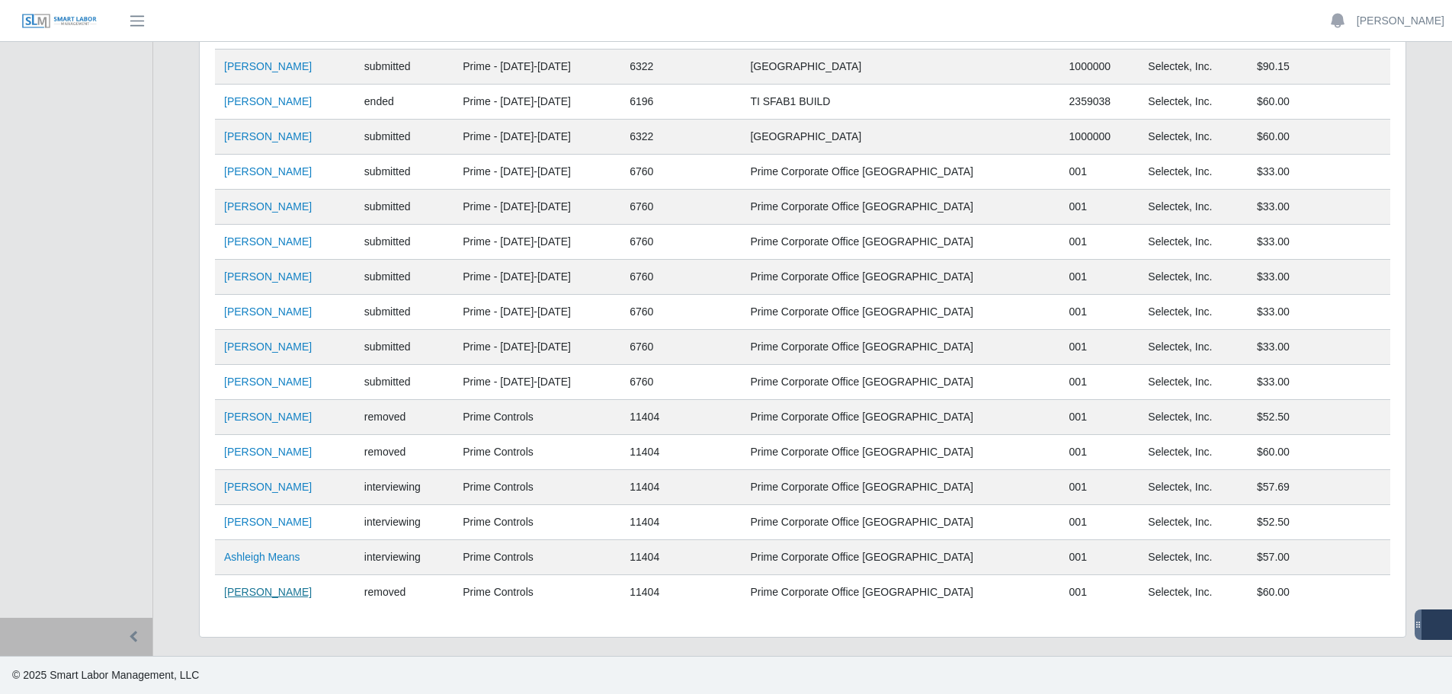 The width and height of the screenshot is (1452, 694). Describe the element at coordinates (1319, 523) in the screenshot. I see `td: $52.50` at that location.